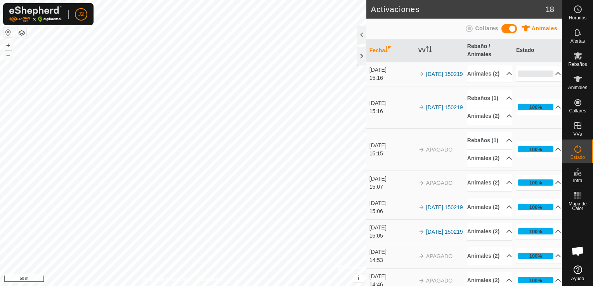  Describe the element at coordinates (81, 14) in the screenshot. I see `span: J2` at that location.